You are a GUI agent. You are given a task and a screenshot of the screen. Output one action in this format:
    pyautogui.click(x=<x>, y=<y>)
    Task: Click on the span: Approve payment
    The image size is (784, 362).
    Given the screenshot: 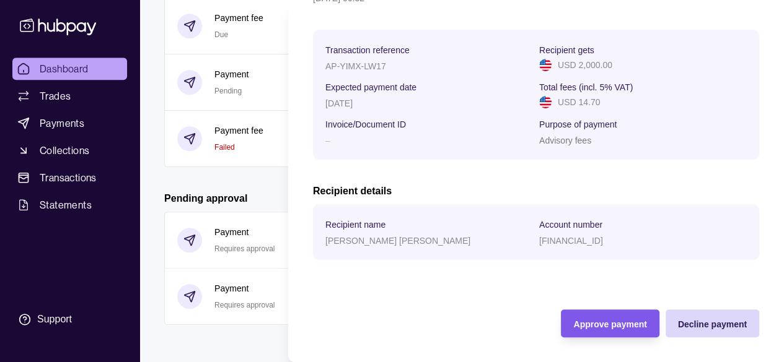 What is the action you would take?
    pyautogui.click(x=610, y=325)
    